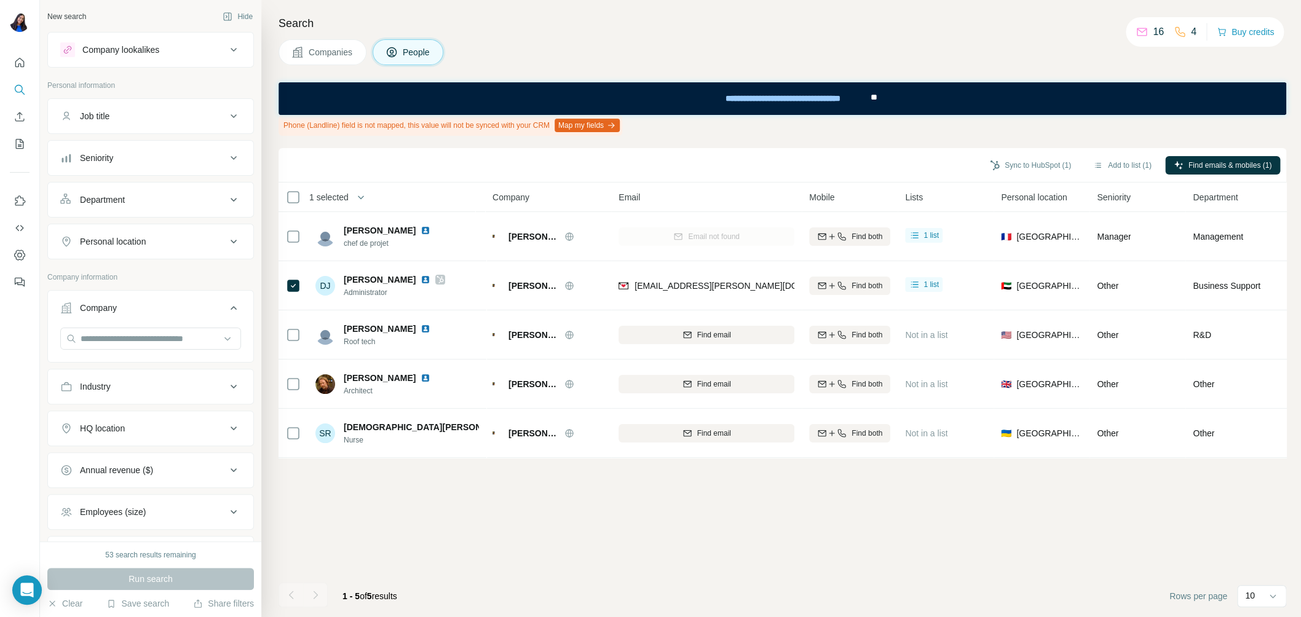 This screenshot has height=617, width=1301. What do you see at coordinates (511, 197) in the screenshot?
I see `span: Company` at bounding box center [511, 197].